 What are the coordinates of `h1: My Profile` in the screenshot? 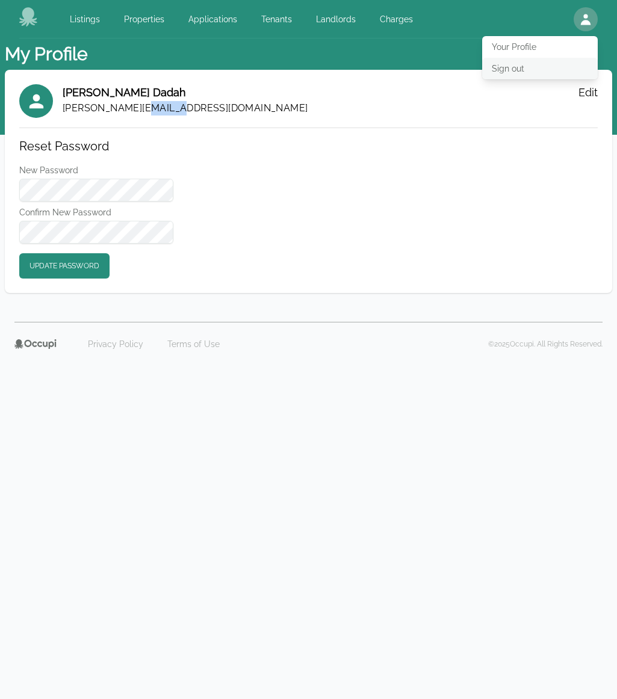 It's located at (46, 54).